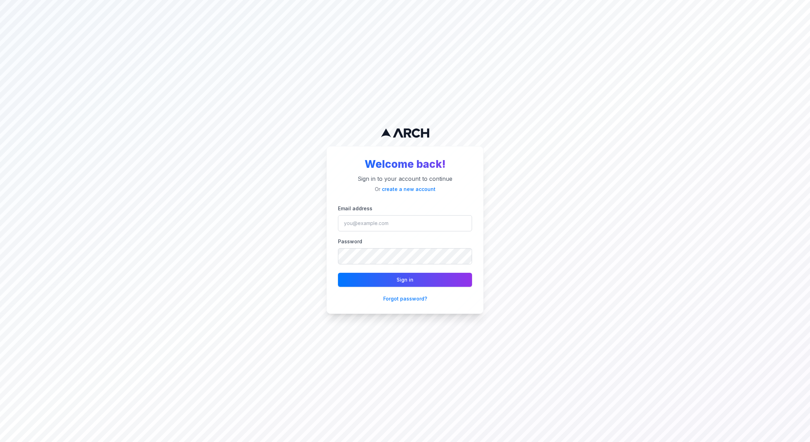 This screenshot has width=810, height=442. What do you see at coordinates (355, 208) in the screenshot?
I see `label: Email address` at bounding box center [355, 208].